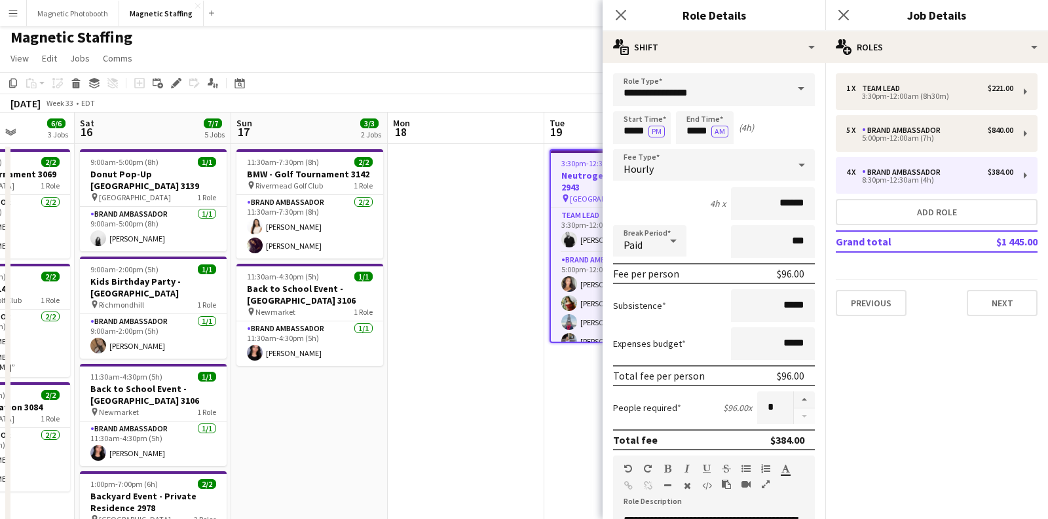 This screenshot has height=519, width=1048. I want to click on button: Unordered List, so click(746, 469).